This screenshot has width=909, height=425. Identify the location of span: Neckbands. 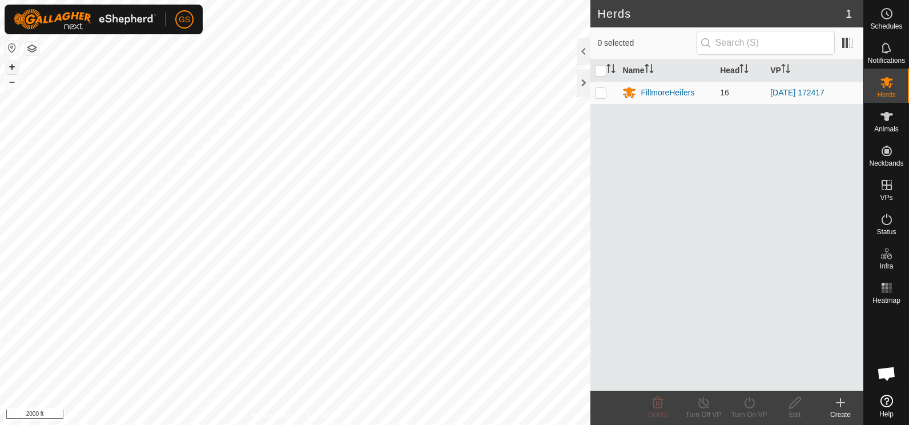
(886, 163).